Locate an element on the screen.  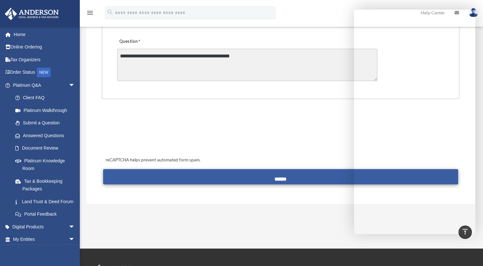
img: Anderson Advisors Platinum Portal is located at coordinates (32, 14).